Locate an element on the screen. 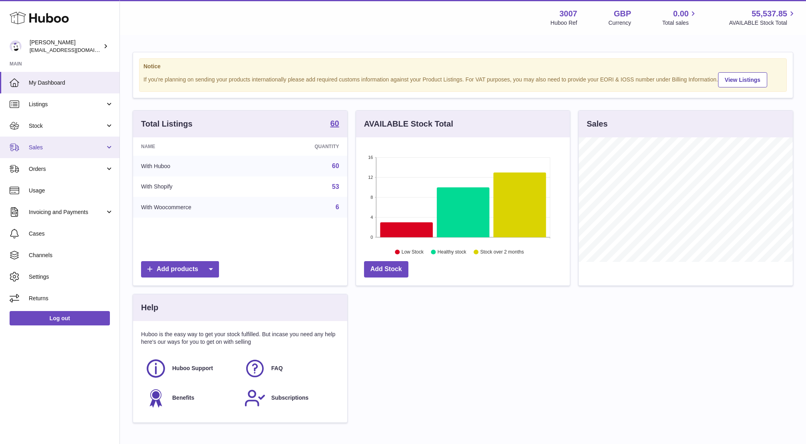 The height and width of the screenshot is (444, 806). span: FAQ is located at coordinates (277, 368).